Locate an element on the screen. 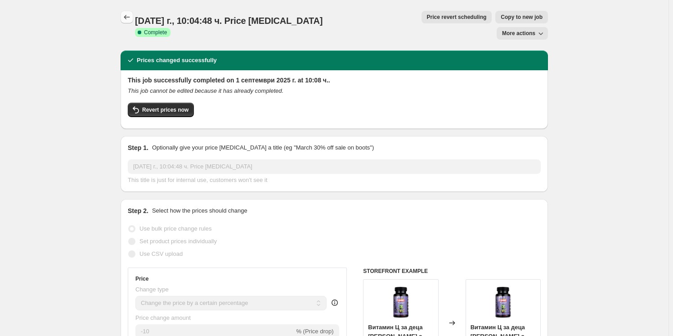 This screenshot has height=336, width=673. button: Revert prices now is located at coordinates (161, 110).